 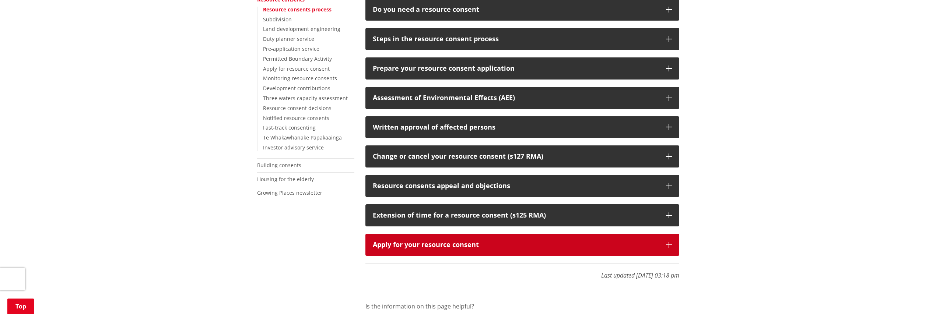 What do you see at coordinates (277, 19) in the screenshot?
I see `a: Subdivision` at bounding box center [277, 19].